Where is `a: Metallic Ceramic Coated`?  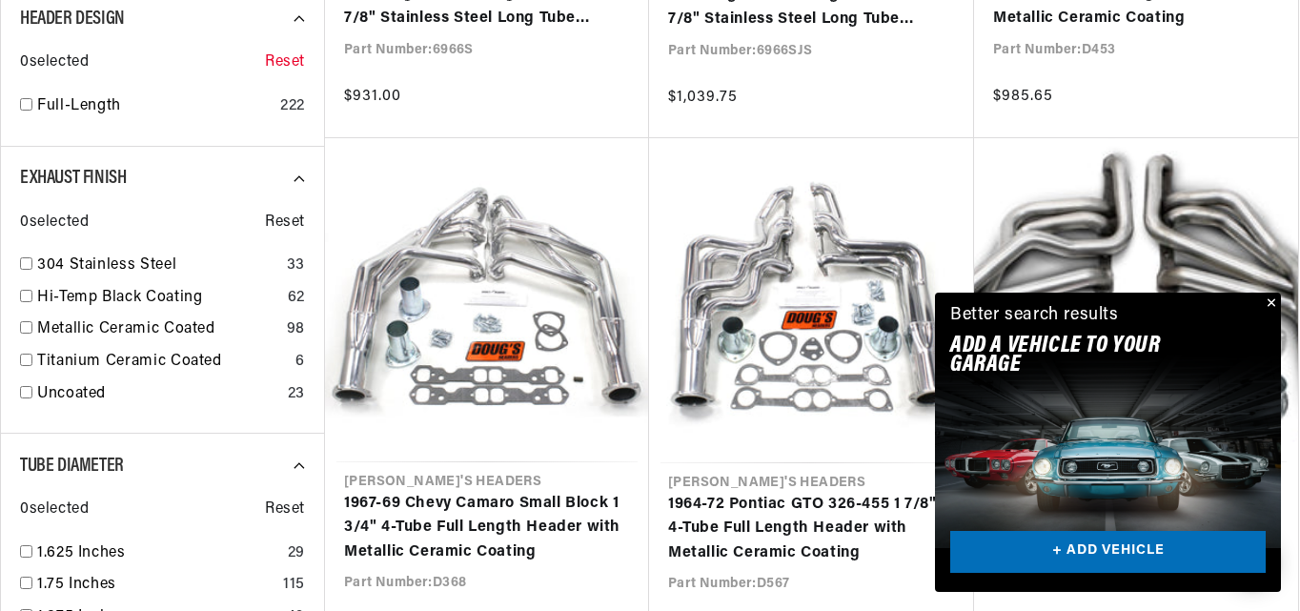 a: Metallic Ceramic Coated is located at coordinates (158, 330).